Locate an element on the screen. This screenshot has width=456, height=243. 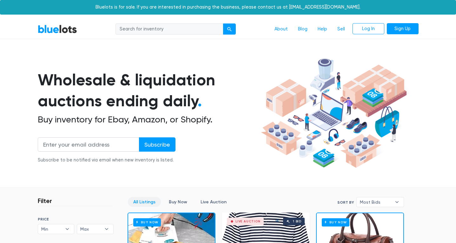
h1: Wholesale & liquidation auctions ending daily is located at coordinates (148, 90).